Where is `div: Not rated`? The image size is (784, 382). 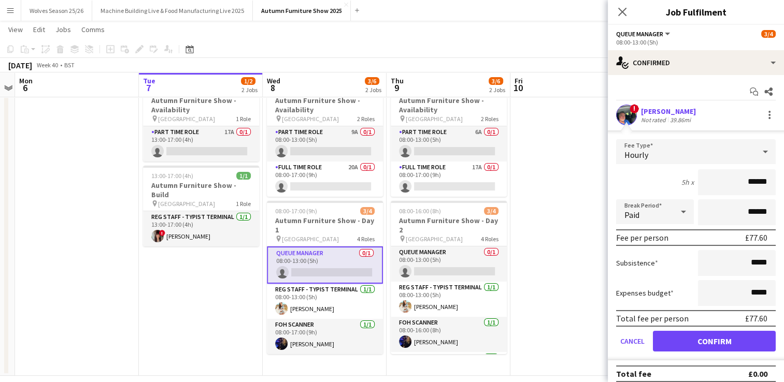
div: Not rated is located at coordinates (654, 120).